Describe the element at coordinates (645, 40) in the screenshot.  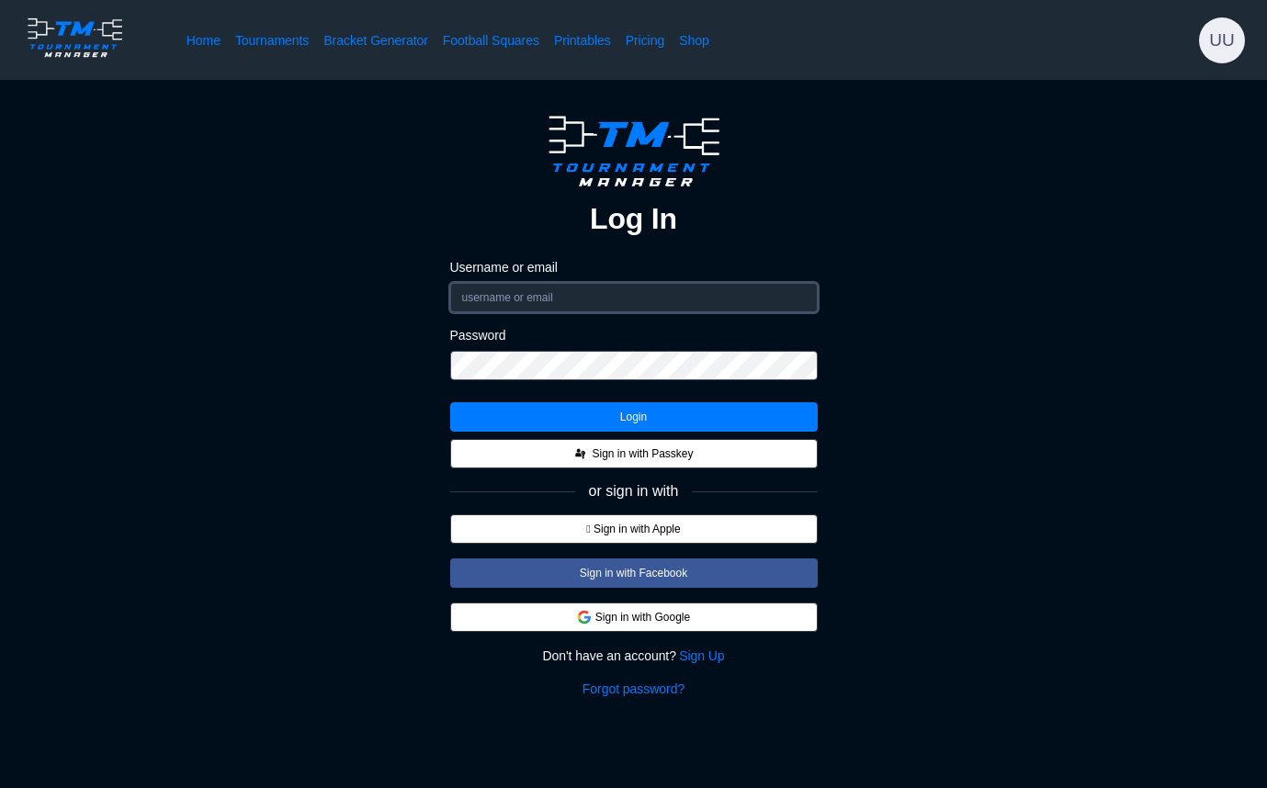
I see `a: Pricing` at that location.